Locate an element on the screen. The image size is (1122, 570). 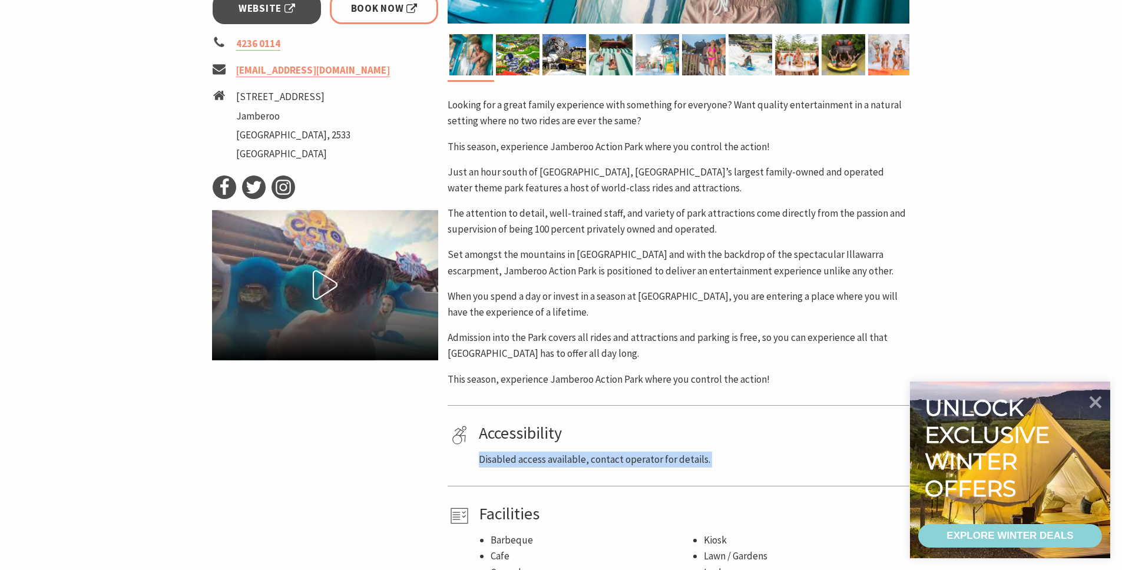
img: Feel The Rush, race your mates - Octo-Racer, only at Jamberoo Action Park is located at coordinates (751, 55).